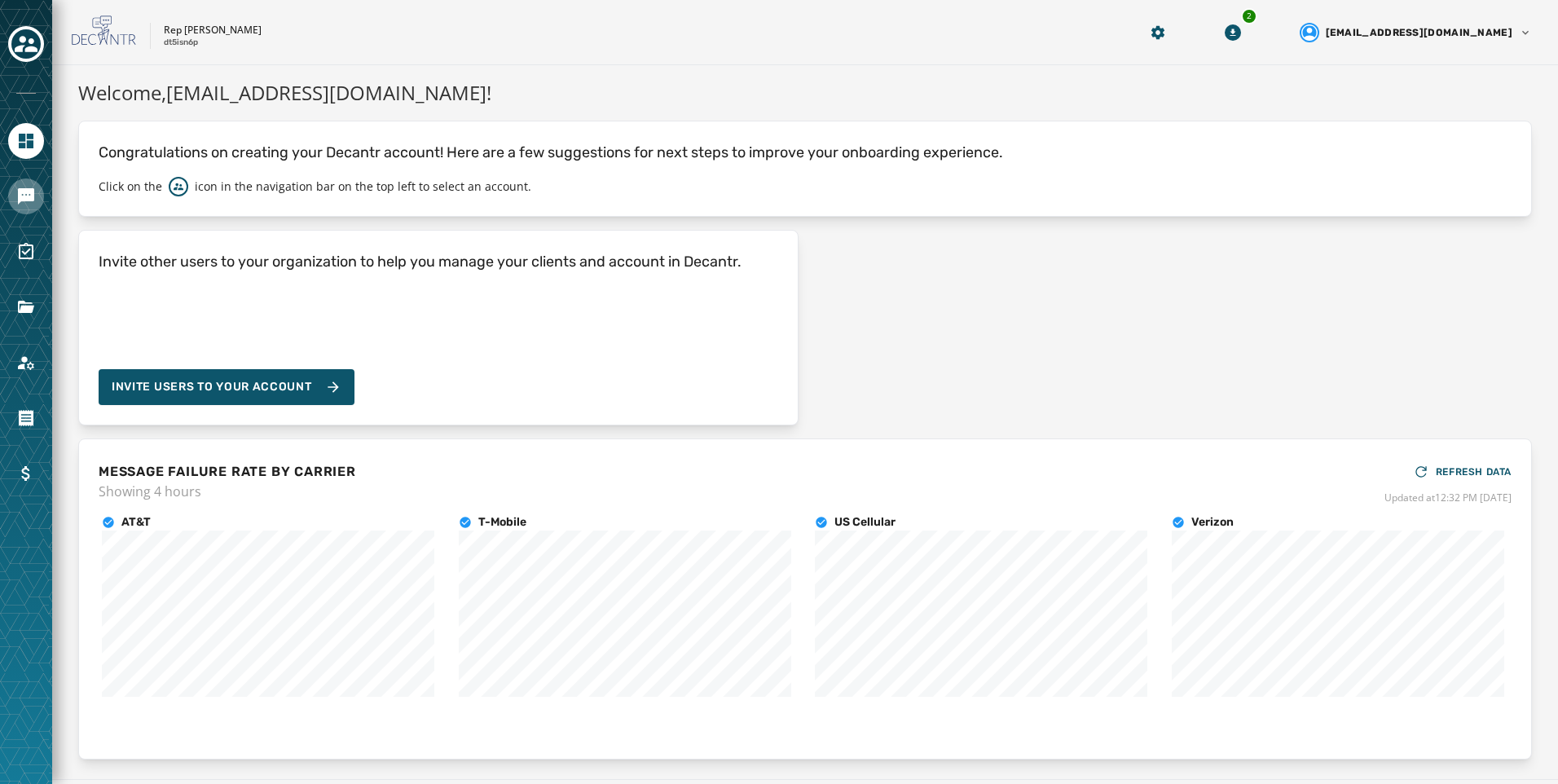 The image size is (1558, 784). Describe the element at coordinates (228, 471) in the screenshot. I see `h4: MESSAGE FAILURE RATE BY CARRIER` at that location.